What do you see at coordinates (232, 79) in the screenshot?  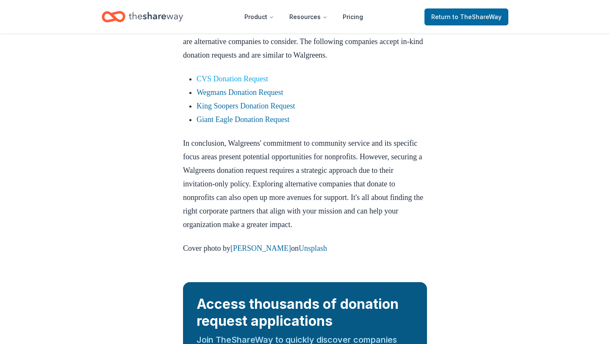 I see `a: CVS Donation Request` at bounding box center [232, 79].